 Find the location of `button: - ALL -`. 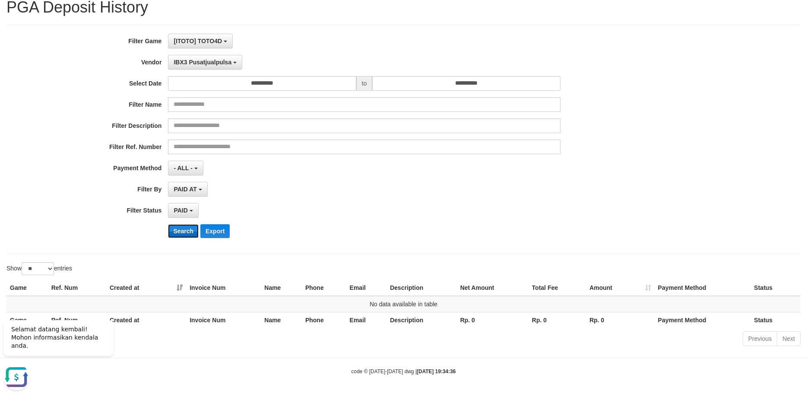

button: - ALL - is located at coordinates (185, 168).